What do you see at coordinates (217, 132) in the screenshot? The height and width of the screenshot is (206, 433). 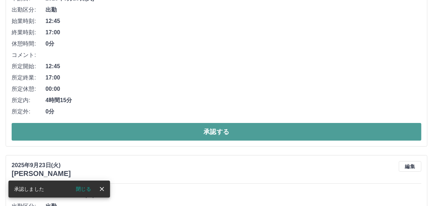 I see `button: 承認する` at bounding box center [217, 132].